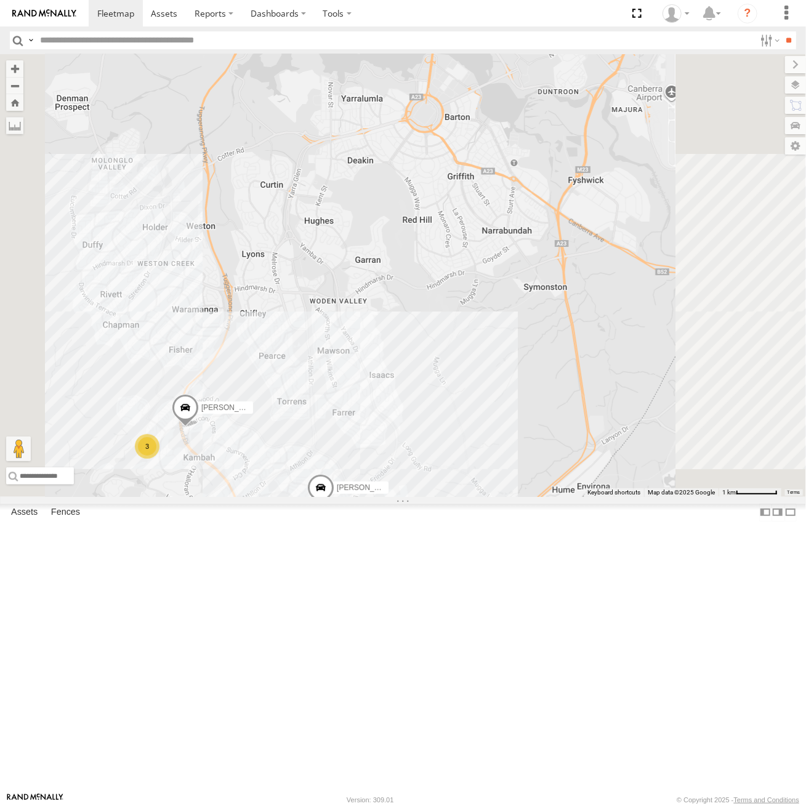 The image size is (806, 806). Describe the element at coordinates (790, 512) in the screenshot. I see `label: Hide Summary Table` at that location.